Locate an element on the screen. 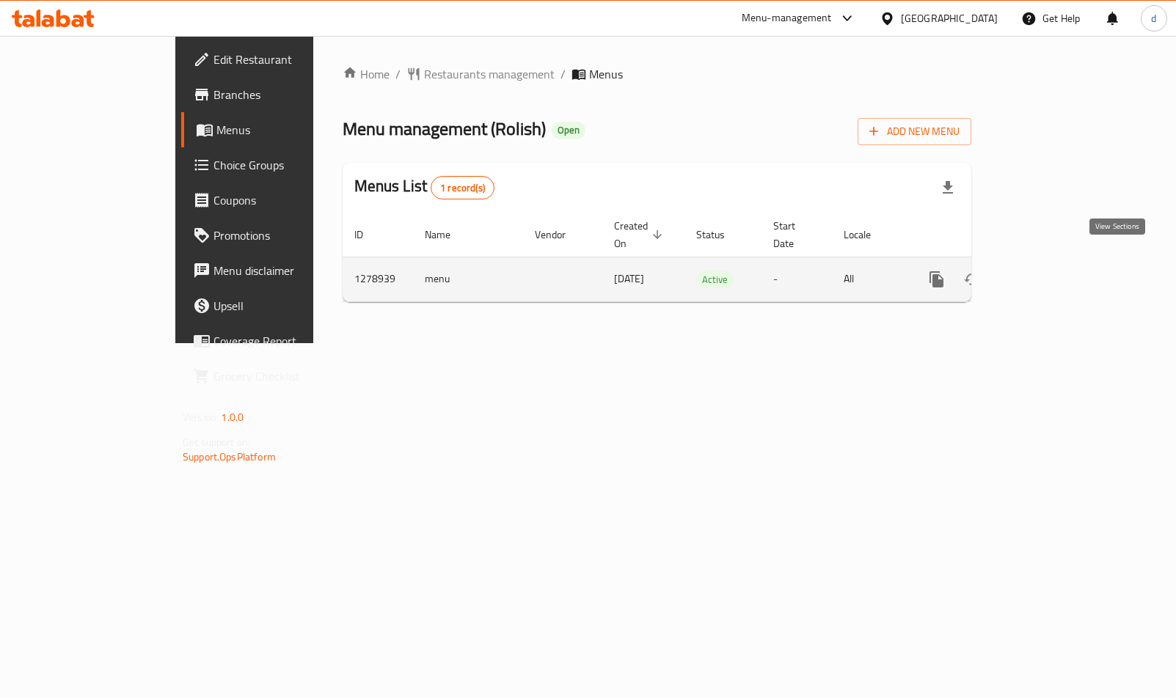 This screenshot has height=698, width=1176. a: Upsell is located at coordinates (277, 306).